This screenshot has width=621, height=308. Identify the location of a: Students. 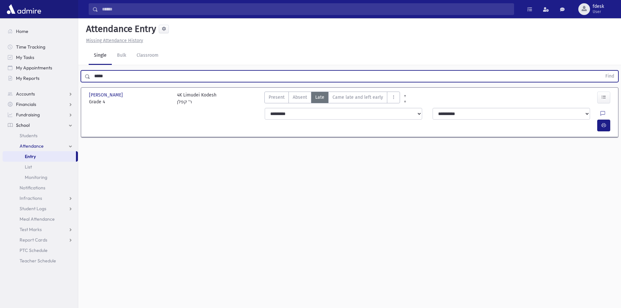
(40, 136).